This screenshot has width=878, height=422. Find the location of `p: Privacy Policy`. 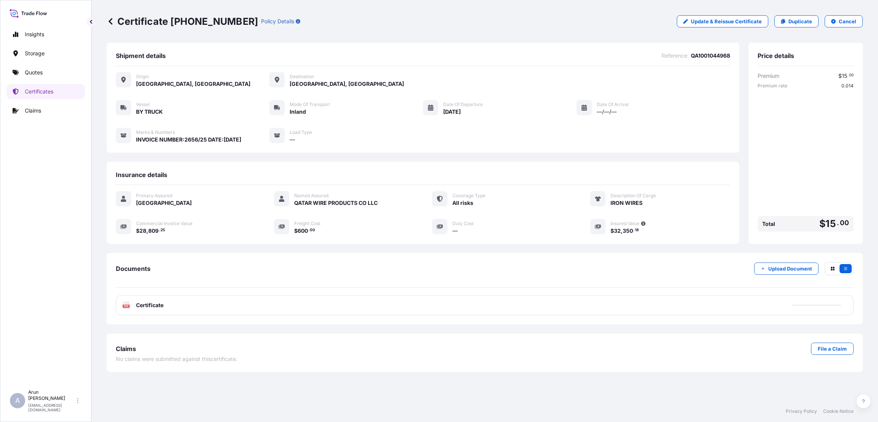

p: Privacy Policy is located at coordinates (802, 411).